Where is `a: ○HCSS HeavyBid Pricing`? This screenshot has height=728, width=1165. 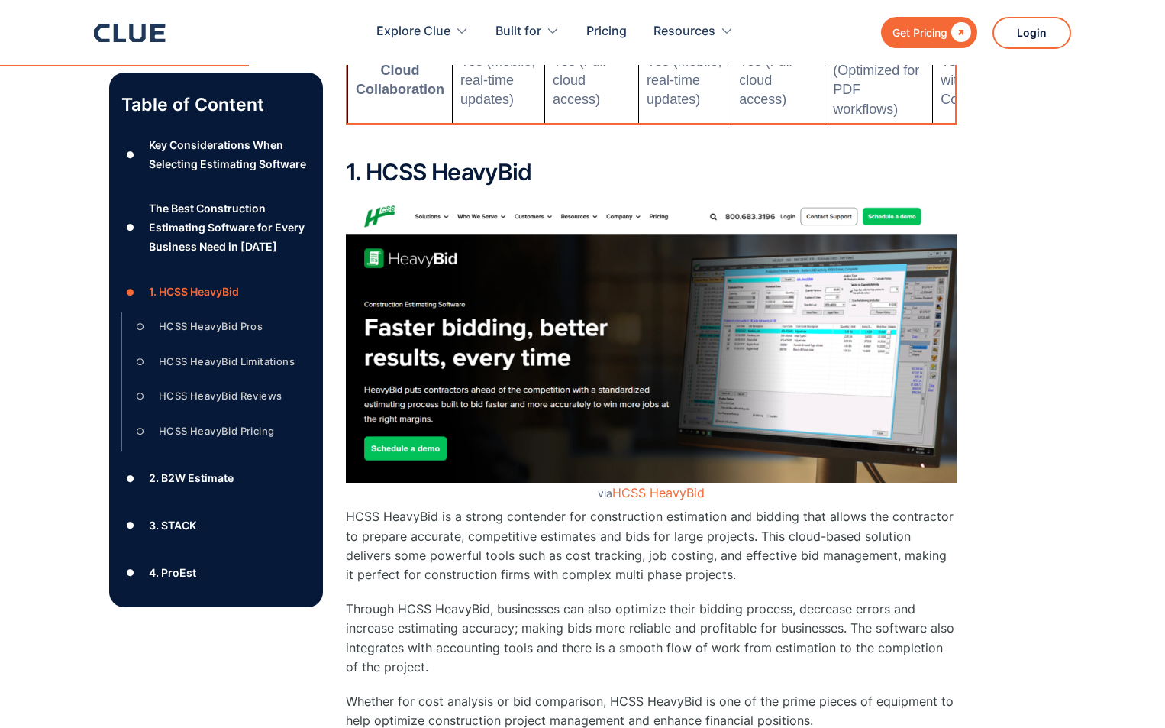
a: ○HCSS HeavyBid Pricing is located at coordinates (215, 431).